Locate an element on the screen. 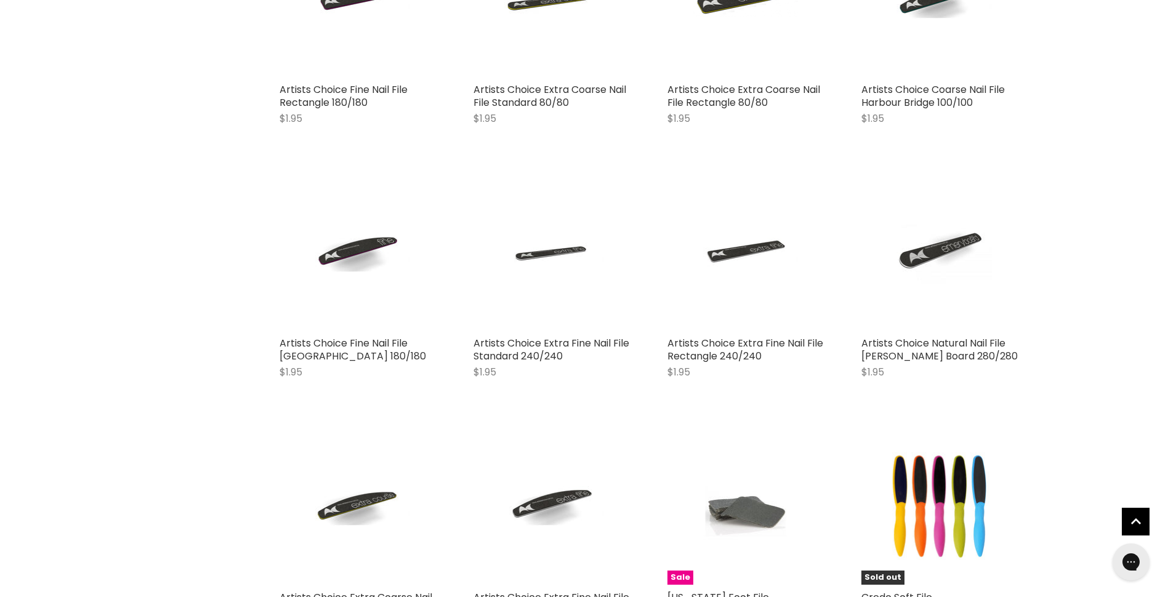 The width and height of the screenshot is (1168, 597). img: New York Foot File Replacement Screens is located at coordinates (745, 506).